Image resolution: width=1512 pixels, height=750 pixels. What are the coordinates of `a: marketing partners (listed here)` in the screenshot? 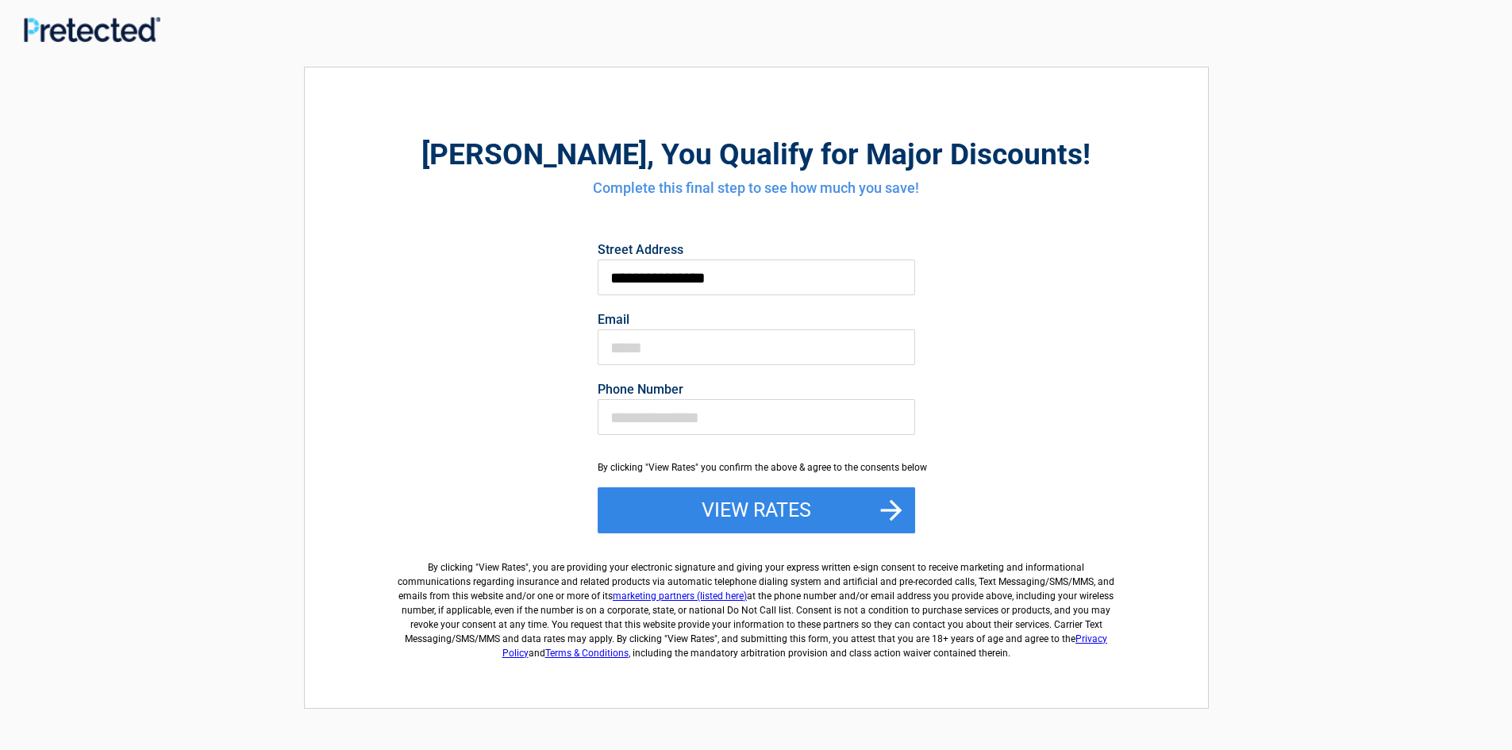 It's located at (679, 596).